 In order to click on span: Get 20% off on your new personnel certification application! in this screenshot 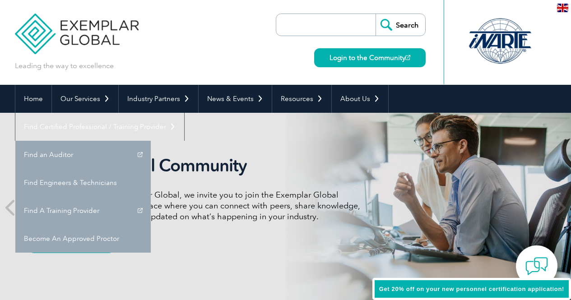, I will do `click(472, 289)`.